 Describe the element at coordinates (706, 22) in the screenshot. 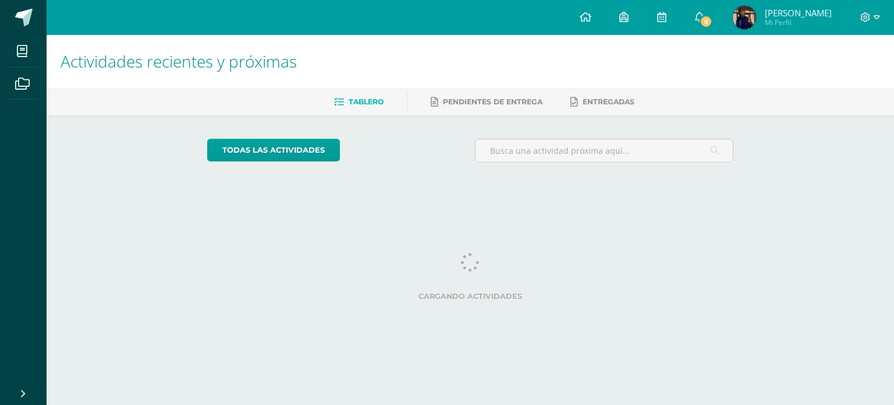

I see `span: 8` at that location.